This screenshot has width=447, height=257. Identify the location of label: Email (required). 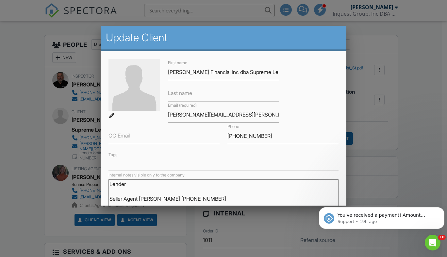
(183, 105).